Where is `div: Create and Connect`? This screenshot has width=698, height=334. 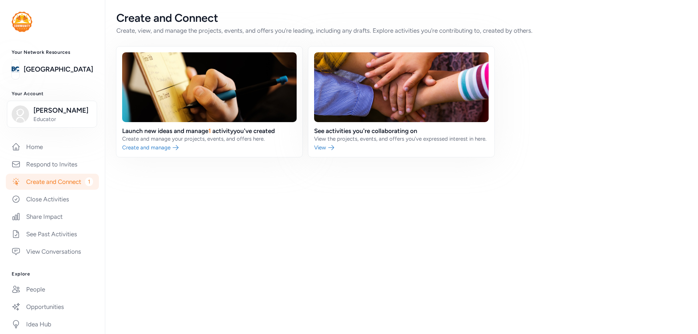 div: Create and Connect is located at coordinates (402, 18).